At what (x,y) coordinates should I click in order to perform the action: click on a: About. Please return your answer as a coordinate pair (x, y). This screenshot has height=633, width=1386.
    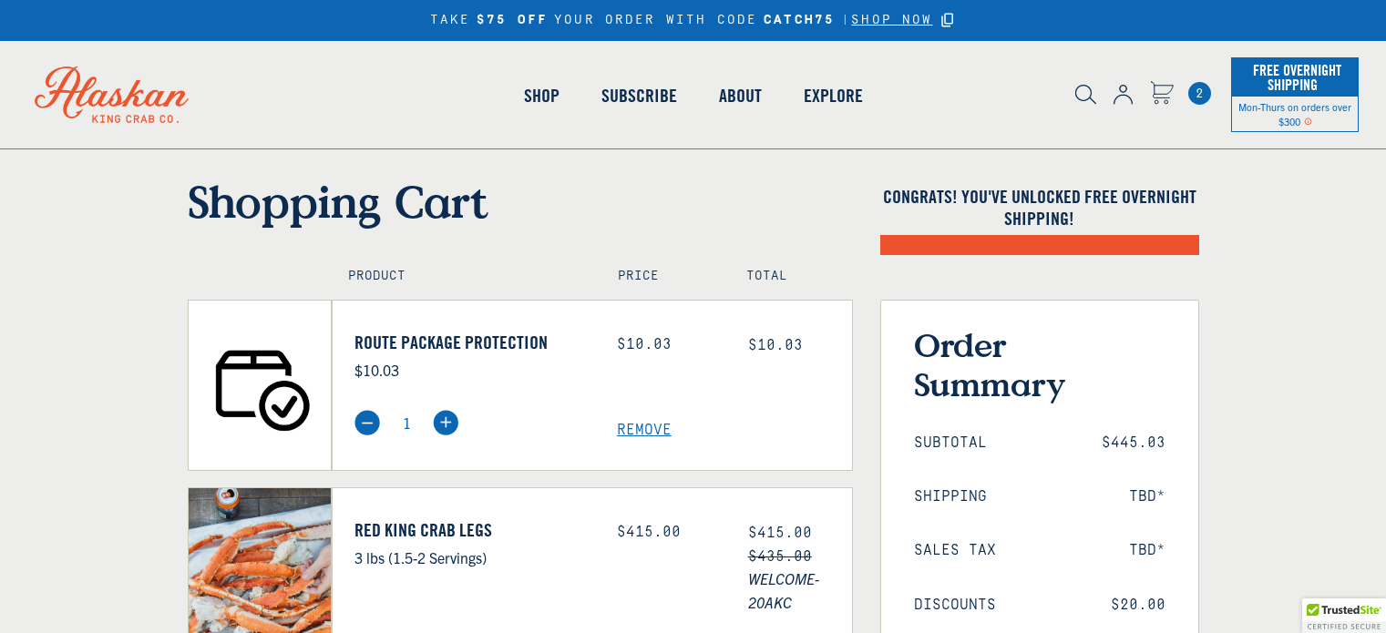
    Looking at the image, I should click on (740, 96).